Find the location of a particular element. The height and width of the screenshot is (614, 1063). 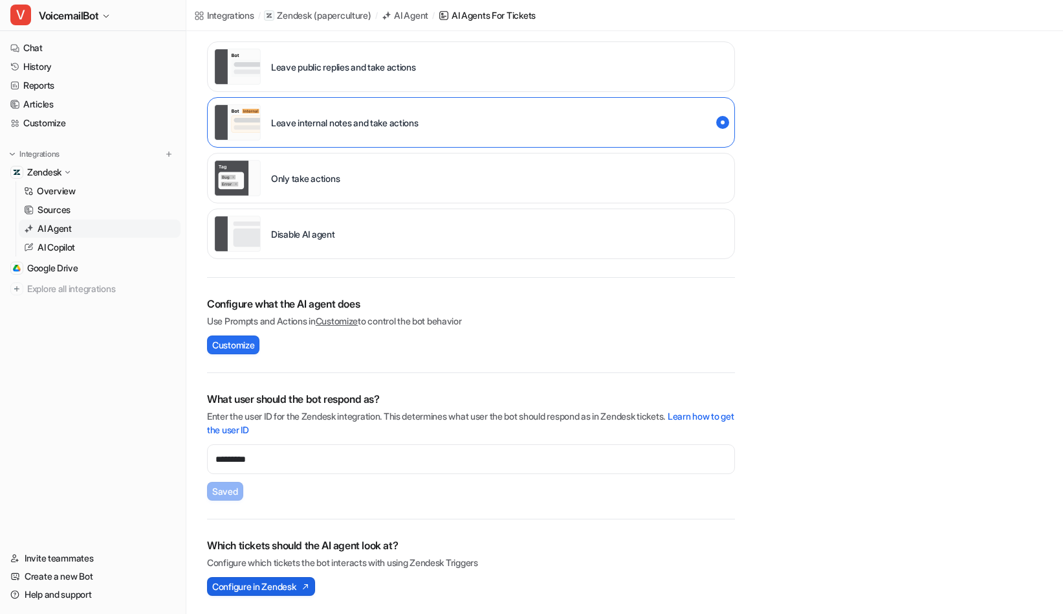

p: Use Prompts and Actions in to control the bot behavior is located at coordinates (471, 320).